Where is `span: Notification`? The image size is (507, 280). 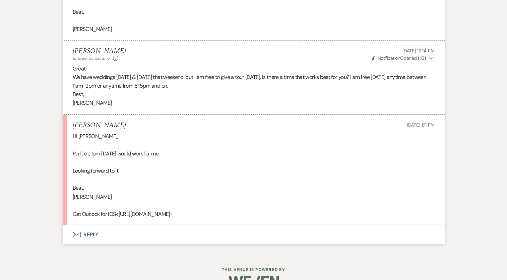
span: Notification is located at coordinates (389, 58).